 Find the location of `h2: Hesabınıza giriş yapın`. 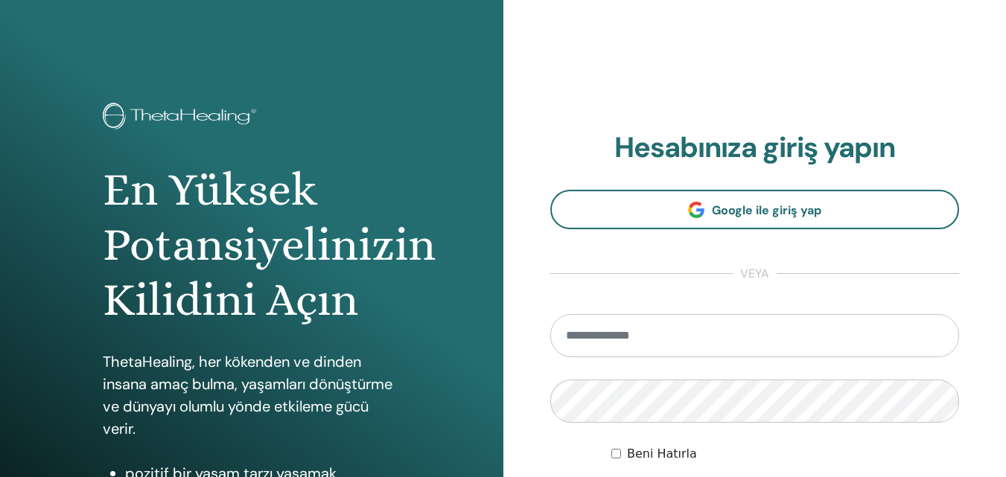

h2: Hesabınıza giriş yapın is located at coordinates (755, 148).